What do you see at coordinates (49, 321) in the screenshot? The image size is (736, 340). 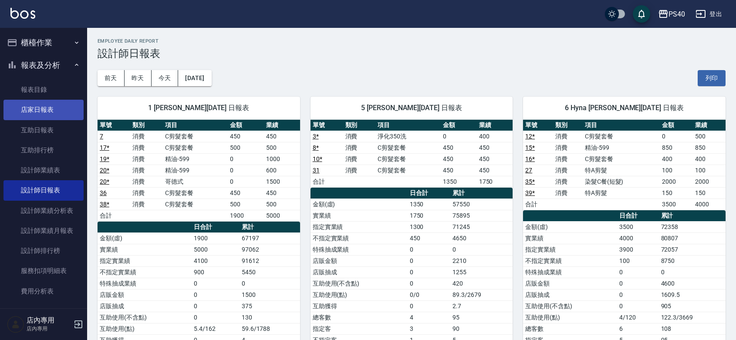 I see `h5: 店內專用` at bounding box center [49, 321].